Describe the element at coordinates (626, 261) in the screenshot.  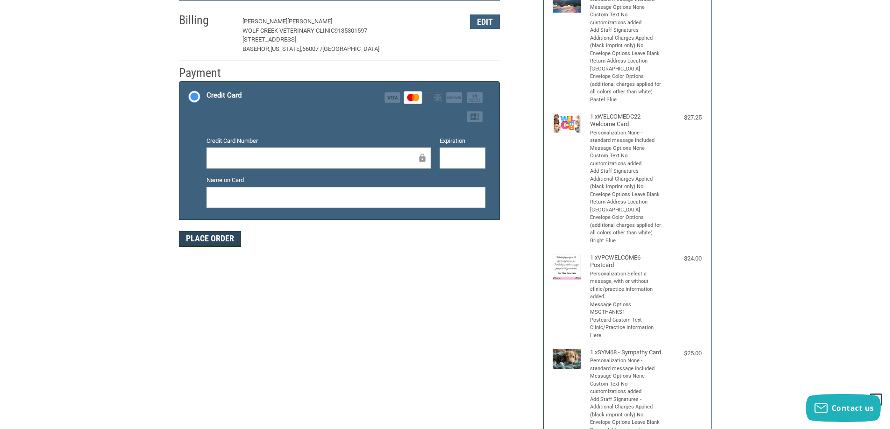
I see `h4: 1 x VPCWELCOME6 - Postcard` at that location.